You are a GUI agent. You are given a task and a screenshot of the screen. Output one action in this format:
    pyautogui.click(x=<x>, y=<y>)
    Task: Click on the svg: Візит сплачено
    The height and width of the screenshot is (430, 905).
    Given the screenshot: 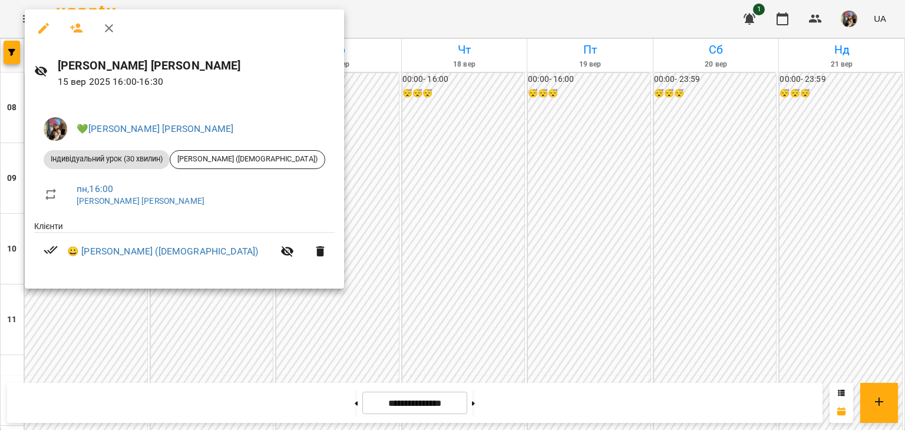 What is the action you would take?
    pyautogui.click(x=51, y=250)
    